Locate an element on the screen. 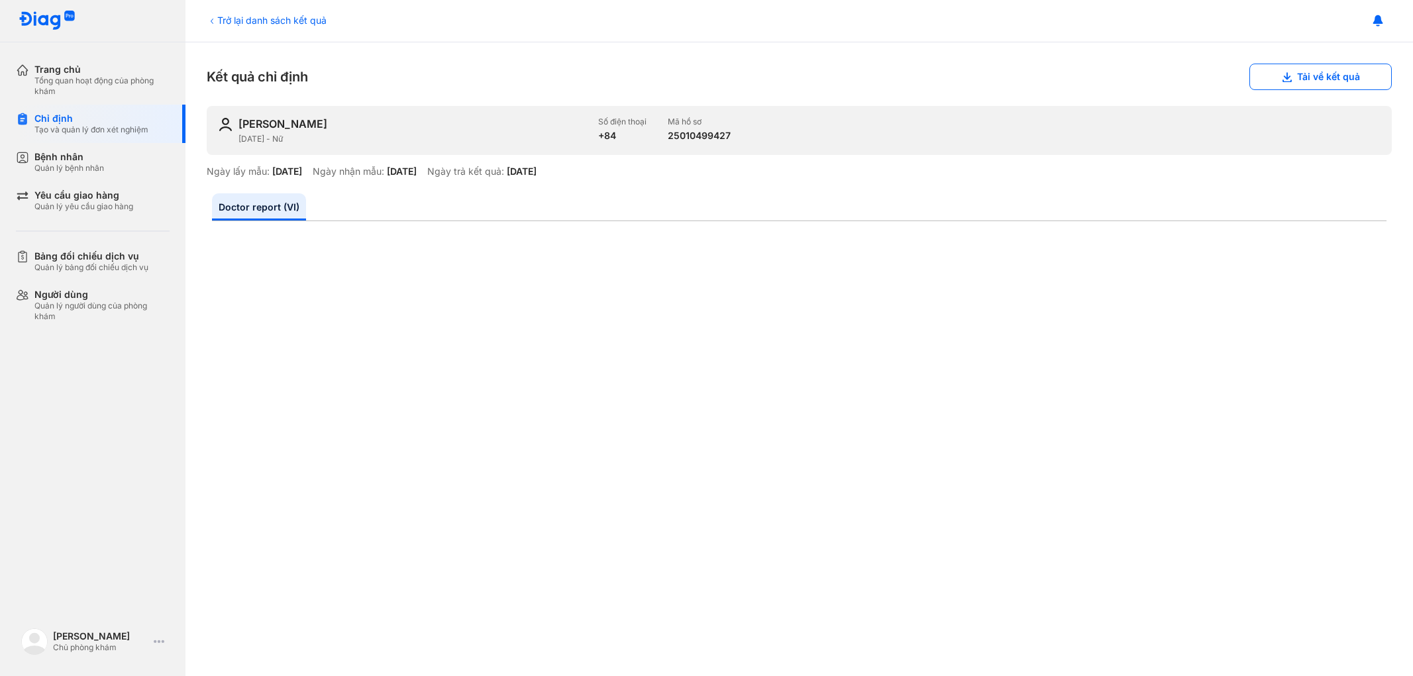 This screenshot has height=676, width=1413. div: Quản lý bệnh nhân is located at coordinates (69, 168).